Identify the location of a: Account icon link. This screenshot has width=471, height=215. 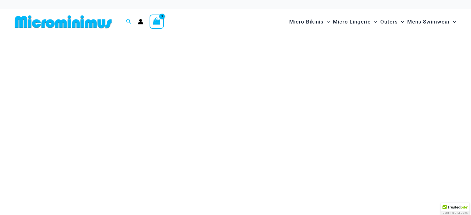
(141, 22).